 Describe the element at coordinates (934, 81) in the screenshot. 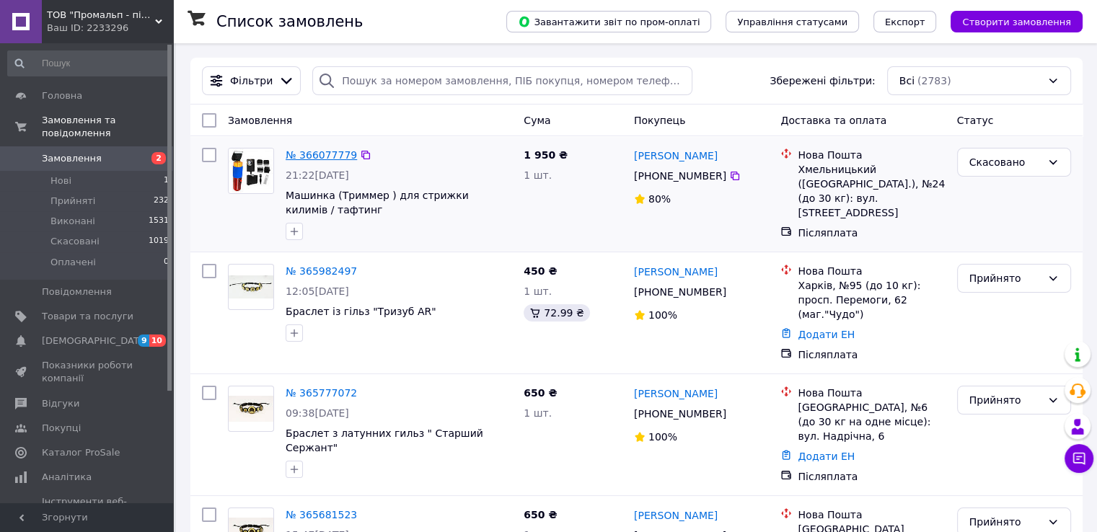

I see `span: (2783)` at that location.